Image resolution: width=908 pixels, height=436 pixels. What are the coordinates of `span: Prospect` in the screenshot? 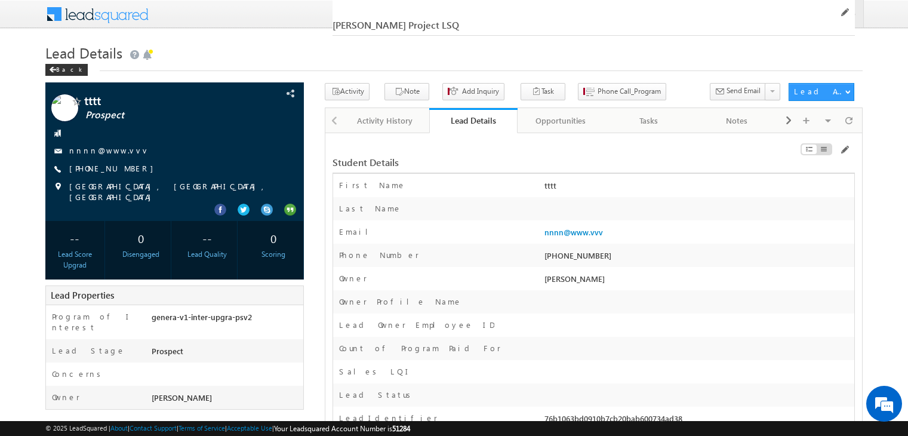 It's located at (165, 115).